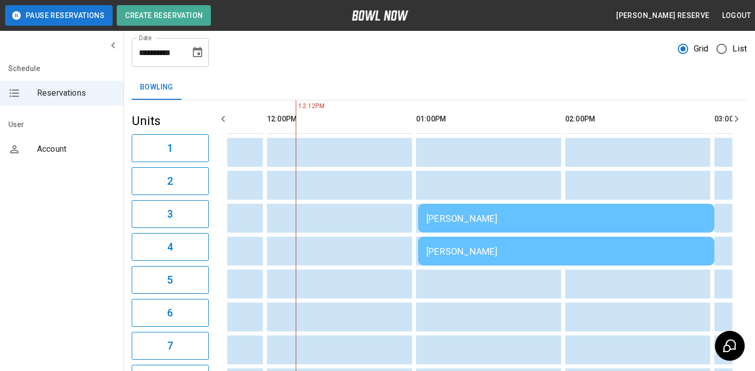 The width and height of the screenshot is (755, 371). What do you see at coordinates (170, 181) in the screenshot?
I see `button: 2` at bounding box center [170, 181].